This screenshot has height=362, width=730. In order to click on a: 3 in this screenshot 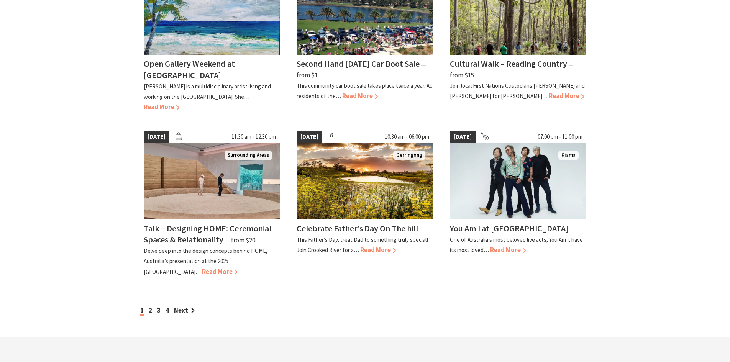, I will do `click(159, 310)`.